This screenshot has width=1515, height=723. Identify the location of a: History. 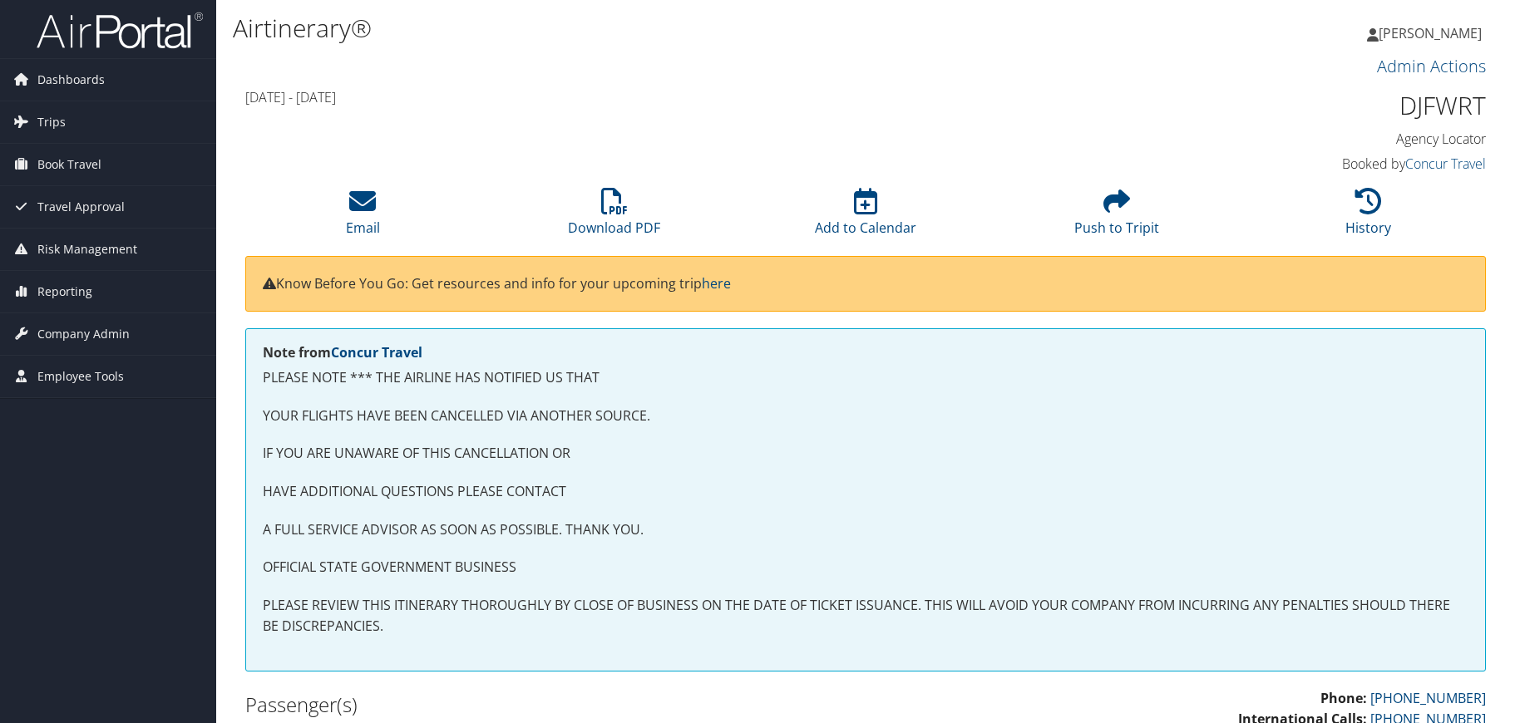
(1368, 217).